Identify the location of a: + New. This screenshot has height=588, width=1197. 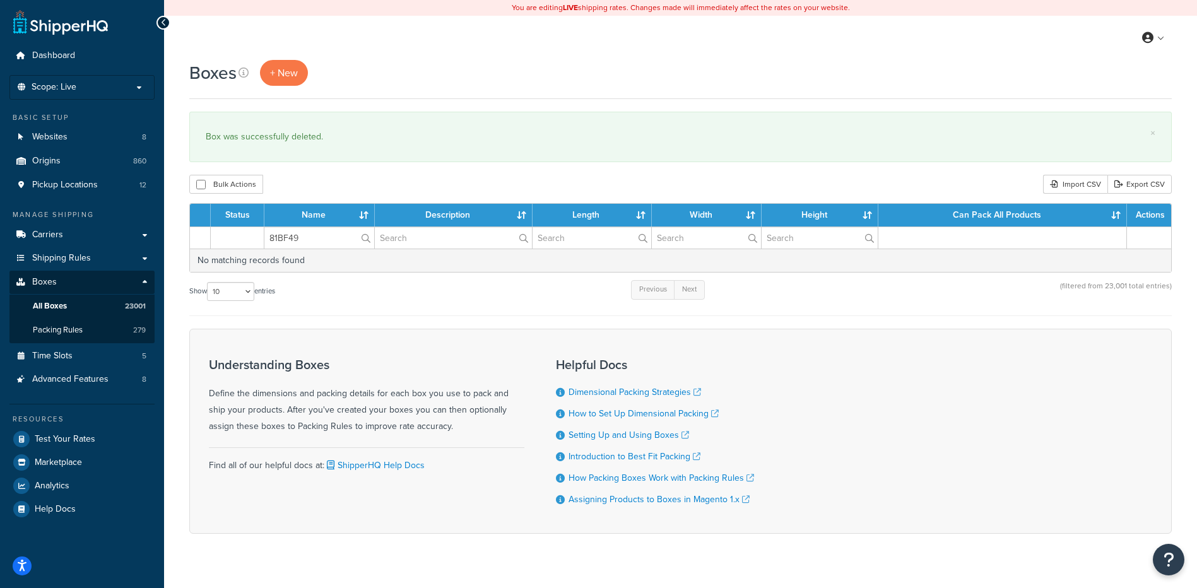
(284, 73).